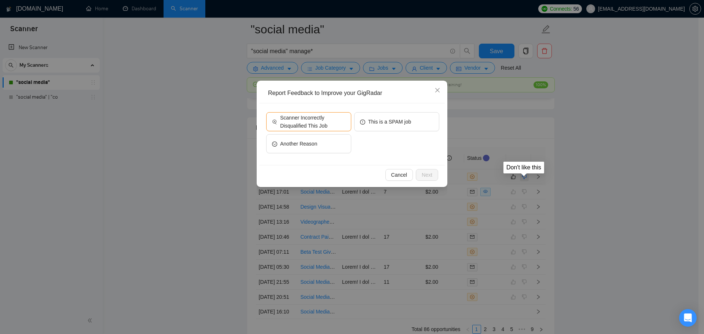 This screenshot has width=704, height=334. I want to click on button: Close, so click(438, 91).